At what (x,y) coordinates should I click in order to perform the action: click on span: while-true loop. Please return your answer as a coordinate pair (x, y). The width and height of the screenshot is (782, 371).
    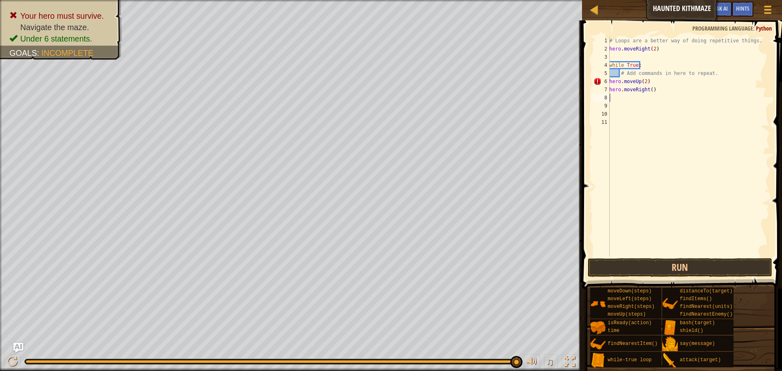
    Looking at the image, I should click on (630, 360).